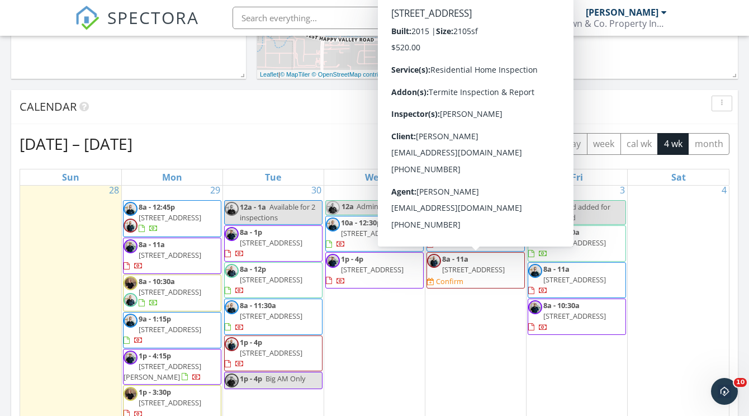 The height and width of the screenshot is (416, 749). What do you see at coordinates (295, 74) in the screenshot?
I see `a: © MapTiler` at bounding box center [295, 74].